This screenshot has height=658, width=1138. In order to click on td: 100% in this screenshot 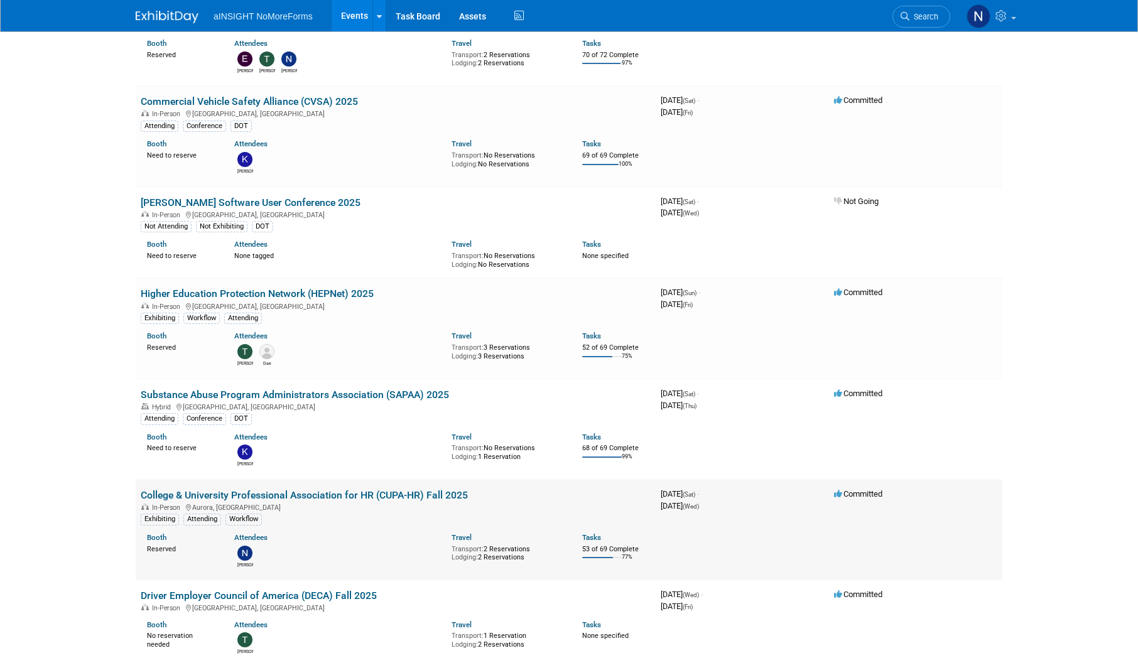, I will do `click(626, 169)`.